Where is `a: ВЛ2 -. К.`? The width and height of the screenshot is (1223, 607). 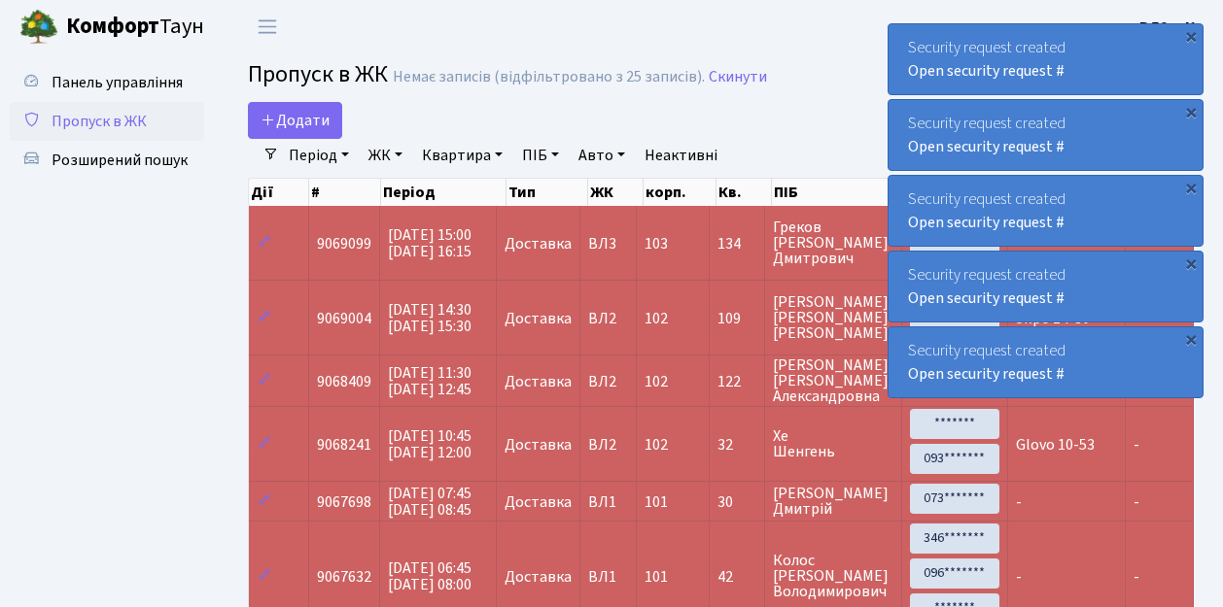 a: ВЛ2 -. К. is located at coordinates (1169, 27).